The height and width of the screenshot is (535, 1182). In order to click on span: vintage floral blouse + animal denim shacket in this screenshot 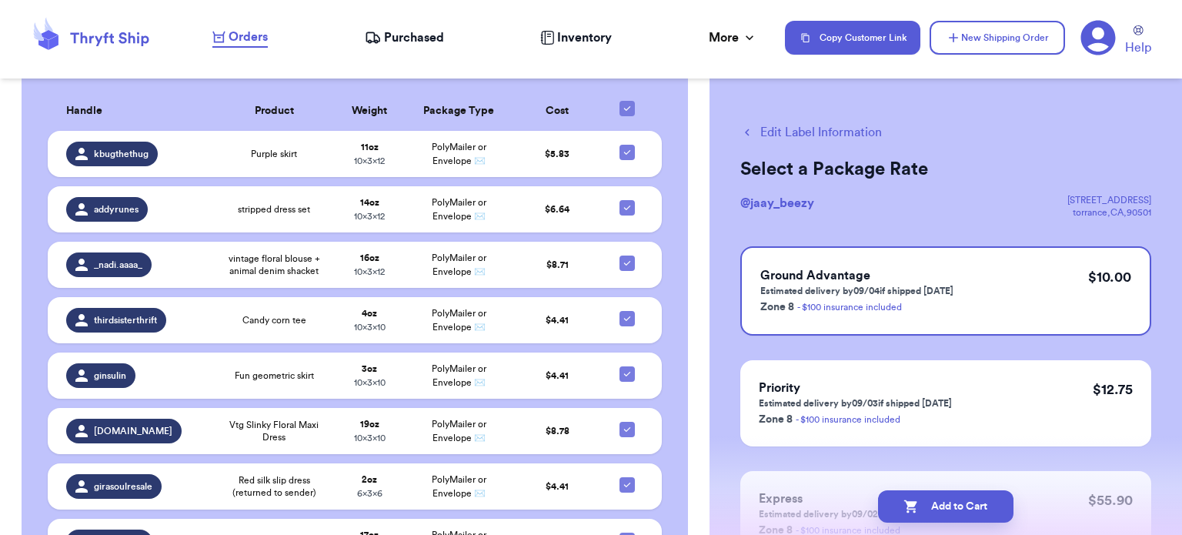, I will do `click(274, 265)`.